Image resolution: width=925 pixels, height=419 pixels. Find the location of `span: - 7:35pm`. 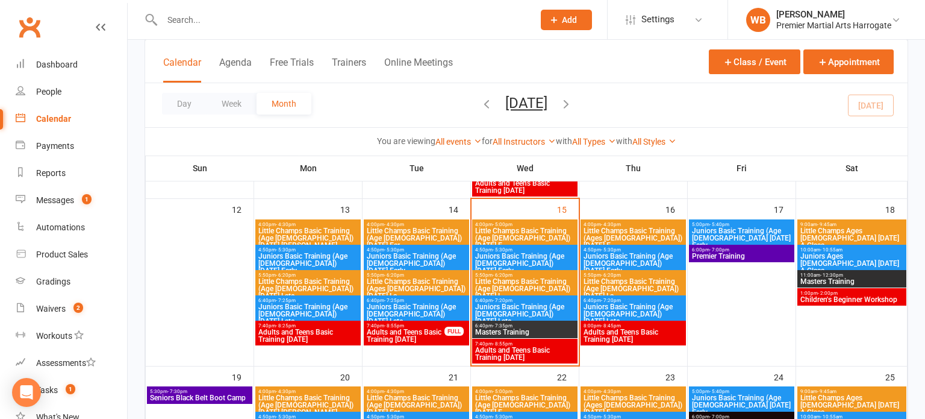

span: - 7:35pm is located at coordinates (502, 325).